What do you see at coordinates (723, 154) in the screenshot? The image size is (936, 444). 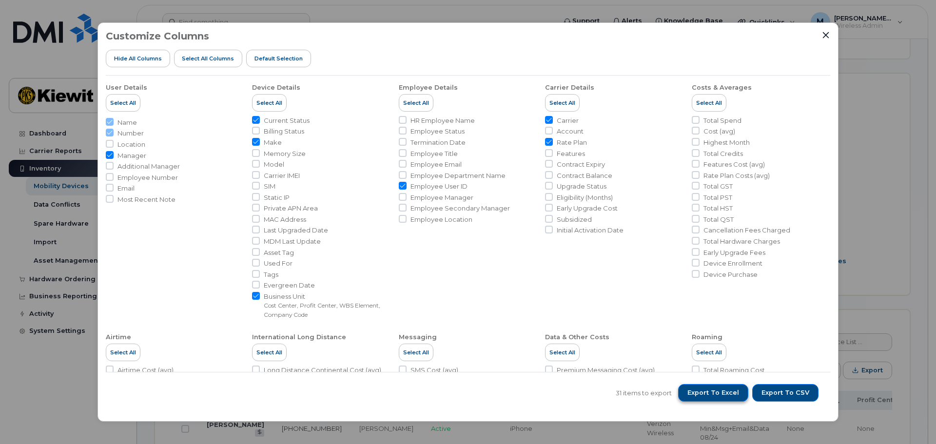 I see `span: Total Credits` at bounding box center [723, 154].